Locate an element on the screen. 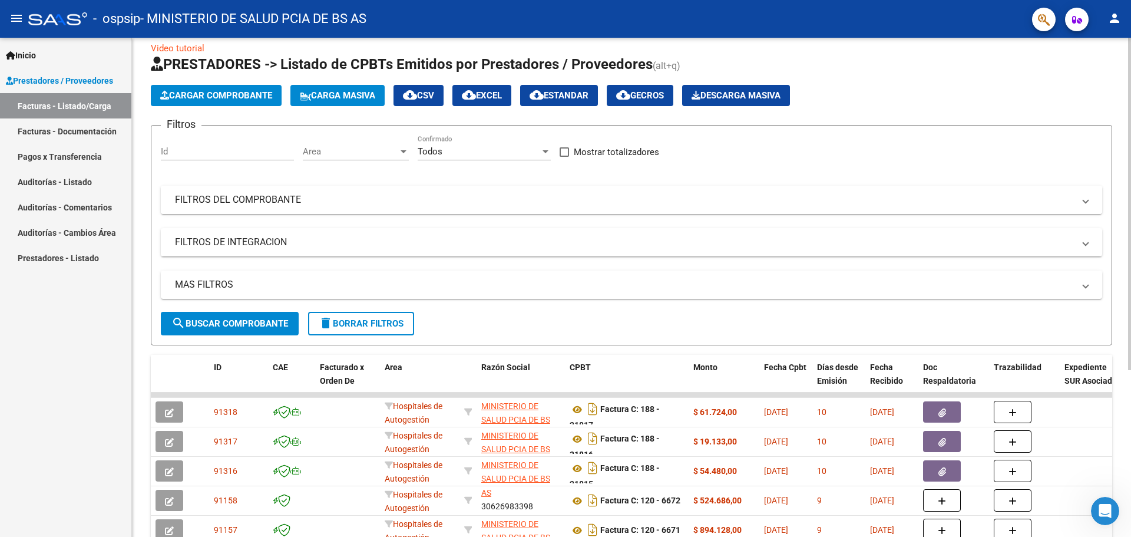 The image size is (1131, 537). button: Descarga Masiva is located at coordinates (736, 95).